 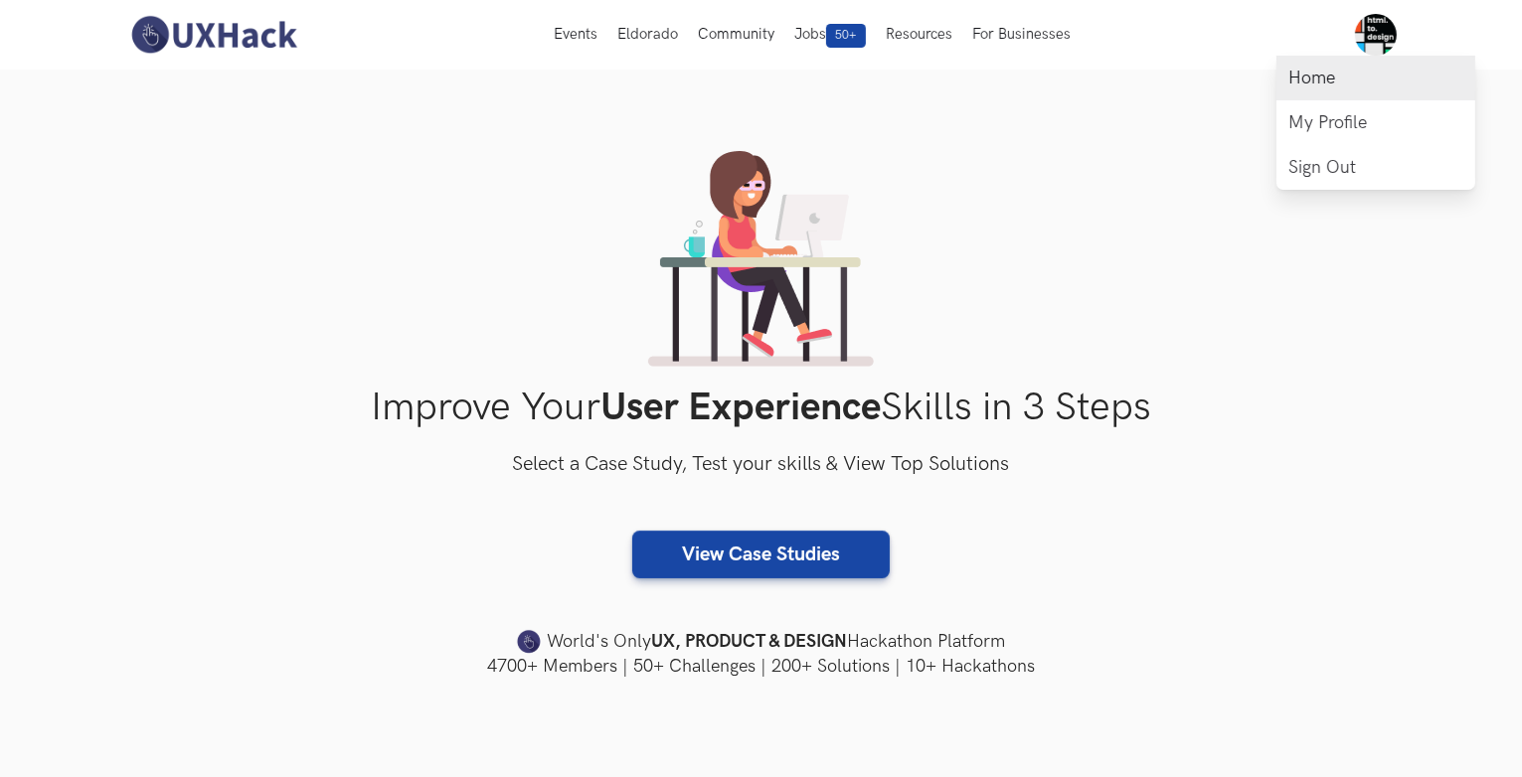 I want to click on span: 50+, so click(x=846, y=36).